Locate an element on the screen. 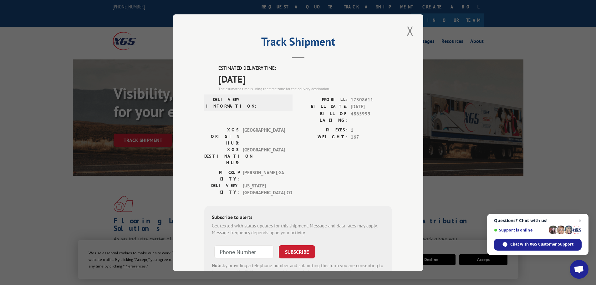  label: ESTIMATED DELIVERY TIME: is located at coordinates (305, 68).